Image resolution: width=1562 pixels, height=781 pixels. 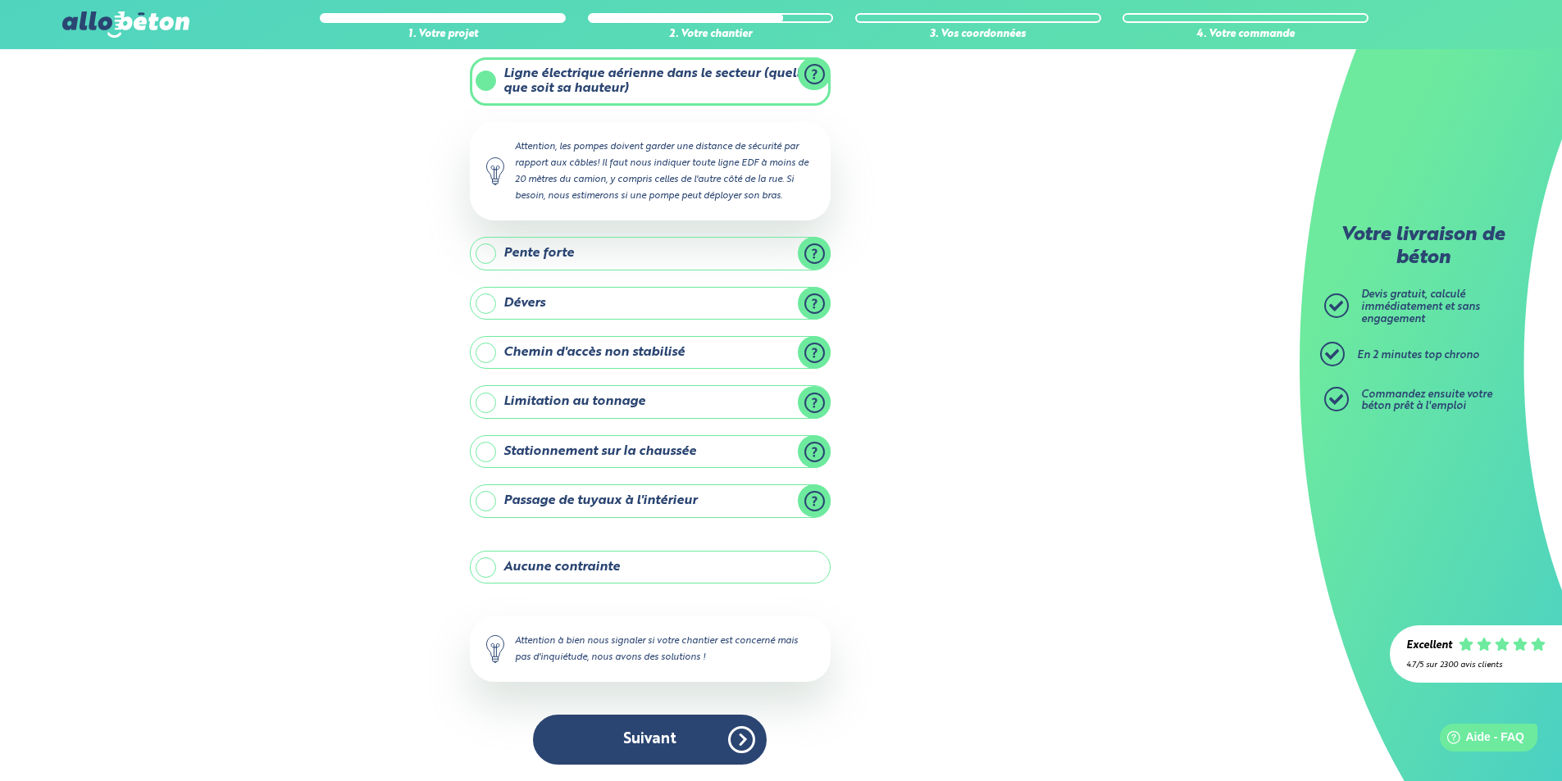 What do you see at coordinates (650, 649) in the screenshot?
I see `div: Attention à bien nous signaler si votre chantier est concerné mais pas d'inquiétude, nous avons d...` at bounding box center [650, 649].